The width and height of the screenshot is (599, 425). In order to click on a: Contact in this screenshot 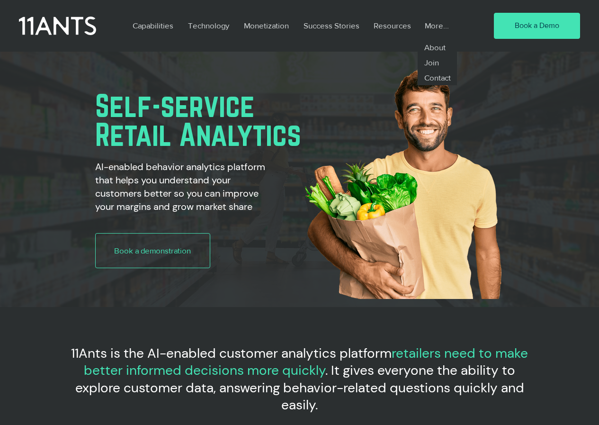, I will do `click(437, 78)`.